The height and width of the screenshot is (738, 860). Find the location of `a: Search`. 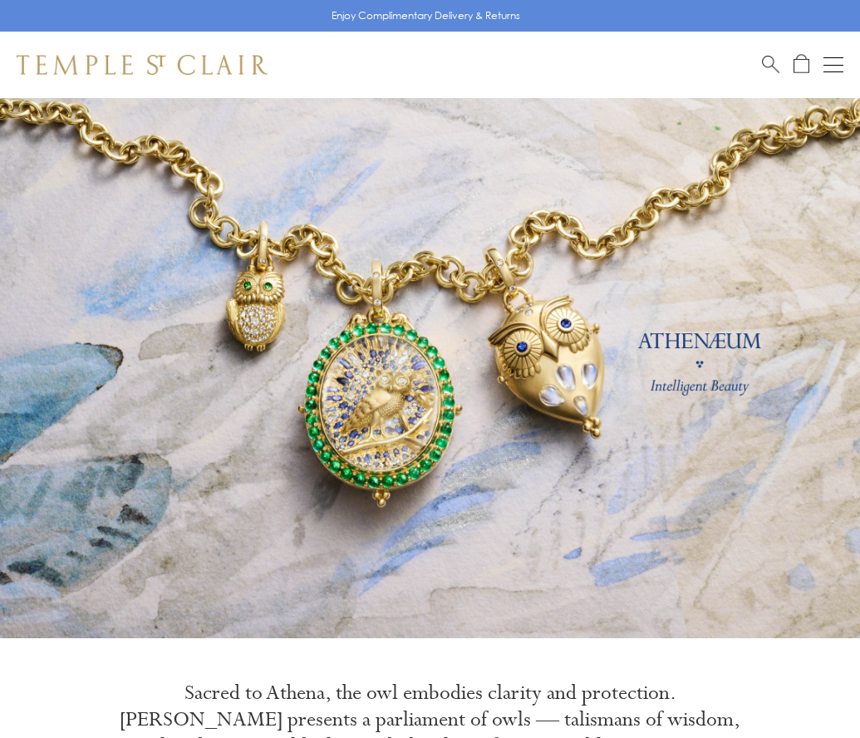

a: Search is located at coordinates (771, 64).